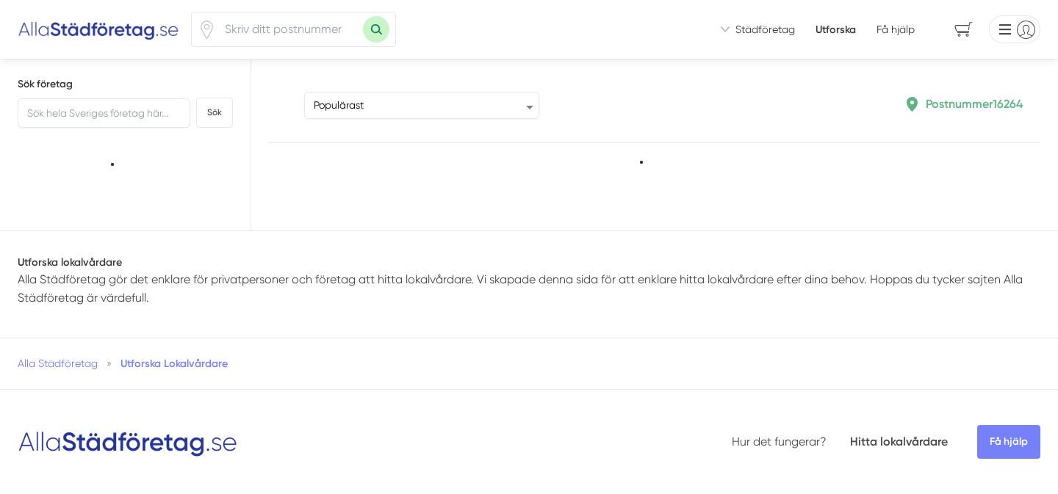  What do you see at coordinates (974, 104) in the screenshot?
I see `p: Postnummer 16264` at bounding box center [974, 104].